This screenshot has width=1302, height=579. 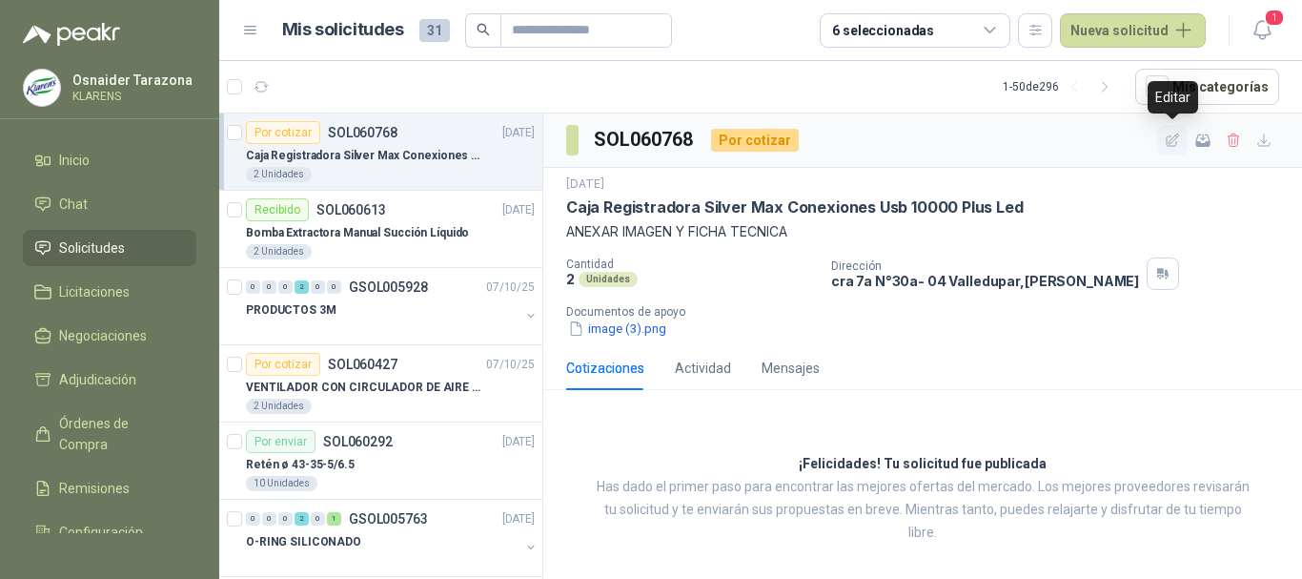 What do you see at coordinates (357, 441) in the screenshot?
I see `p: SOL060292` at bounding box center [357, 441].